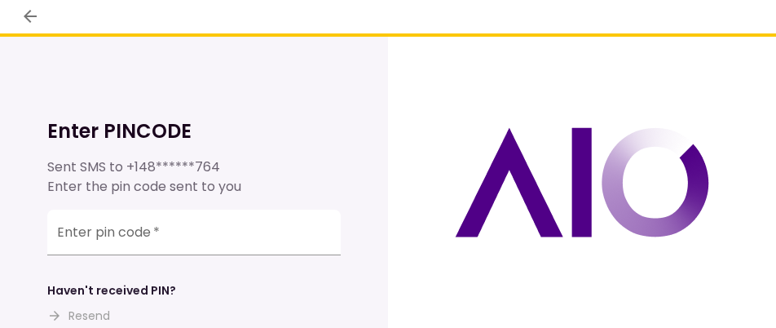 The image size is (776, 328). What do you see at coordinates (194, 177) in the screenshot?
I see `div: Sent SMS to Enter the pin code sent to you` at bounding box center [194, 177].